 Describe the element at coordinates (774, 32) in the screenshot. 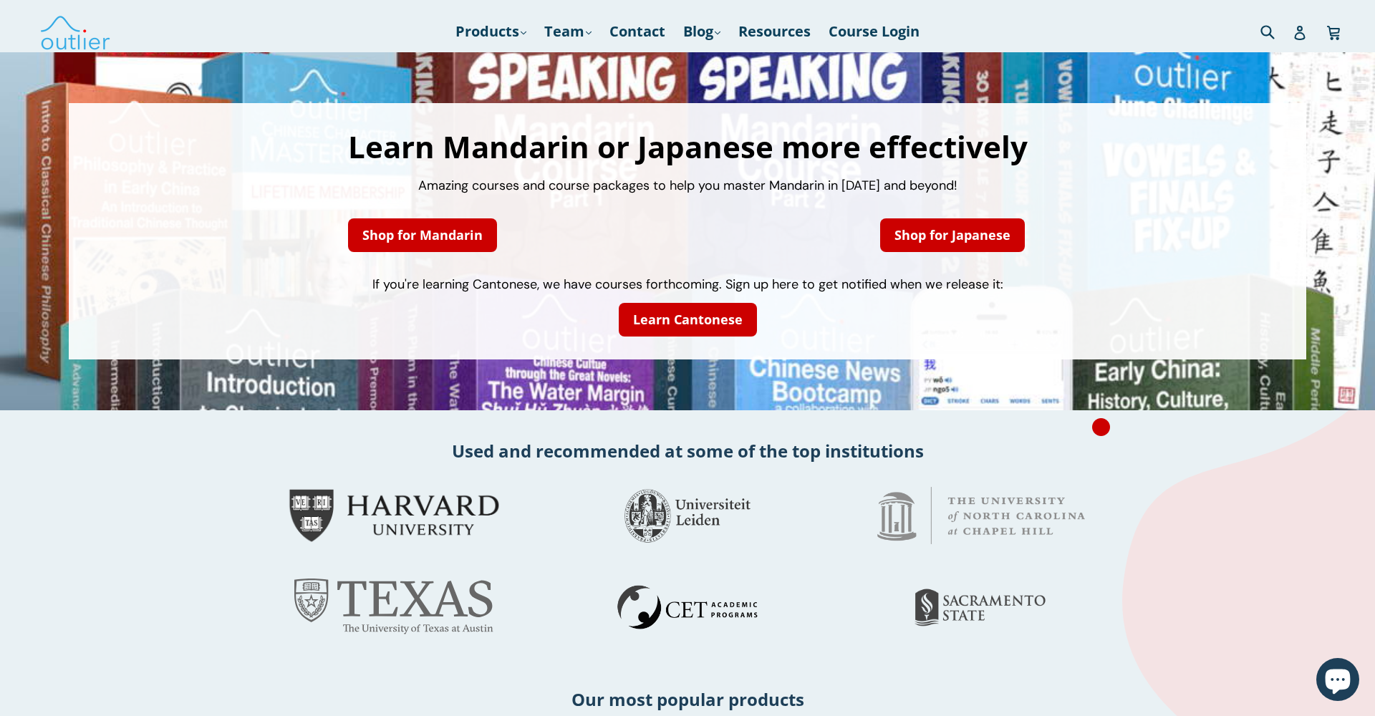

I see `a: Resources` at that location.